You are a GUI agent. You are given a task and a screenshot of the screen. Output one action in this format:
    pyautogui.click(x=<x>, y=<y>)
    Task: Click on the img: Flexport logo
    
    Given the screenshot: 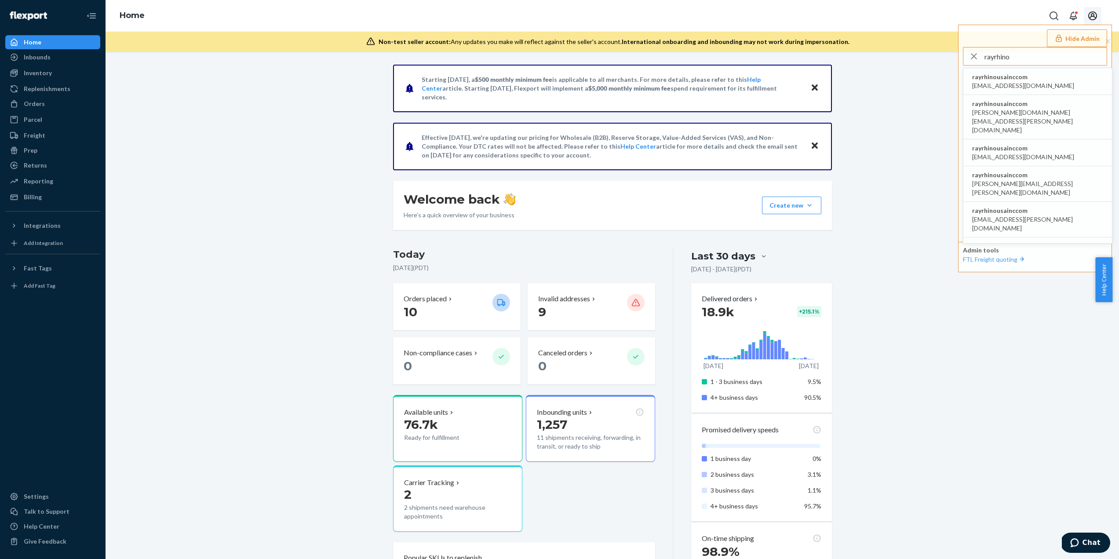 What is the action you would take?
    pyautogui.click(x=28, y=16)
    